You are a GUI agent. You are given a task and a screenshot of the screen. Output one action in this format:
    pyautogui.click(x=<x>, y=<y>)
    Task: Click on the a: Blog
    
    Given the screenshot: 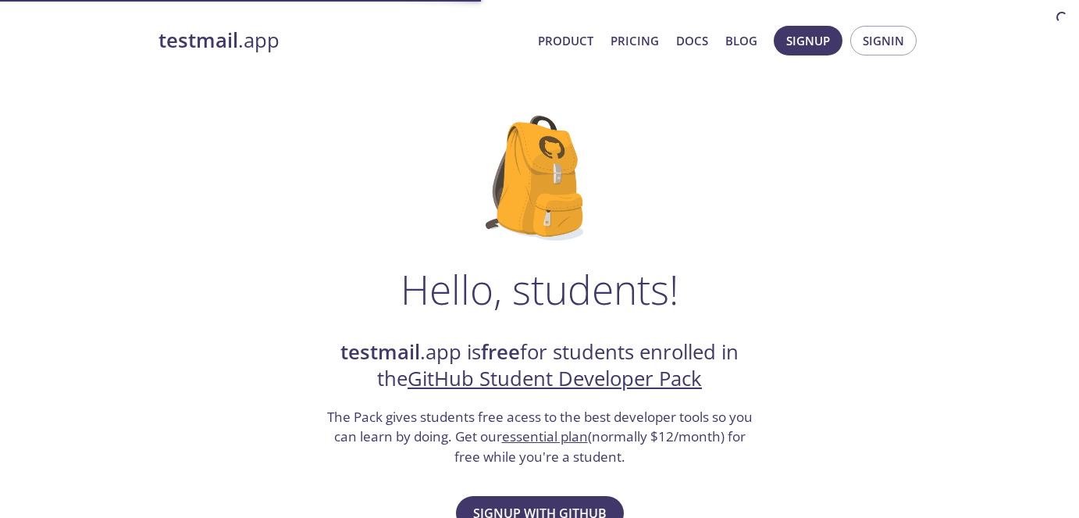 What is the action you would take?
    pyautogui.click(x=741, y=41)
    